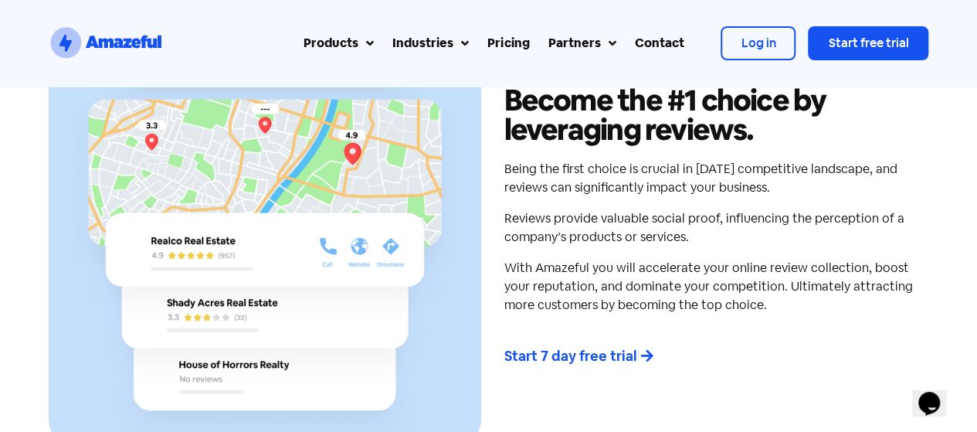  What do you see at coordinates (508, 43) in the screenshot?
I see `a: Pricing` at bounding box center [508, 43].